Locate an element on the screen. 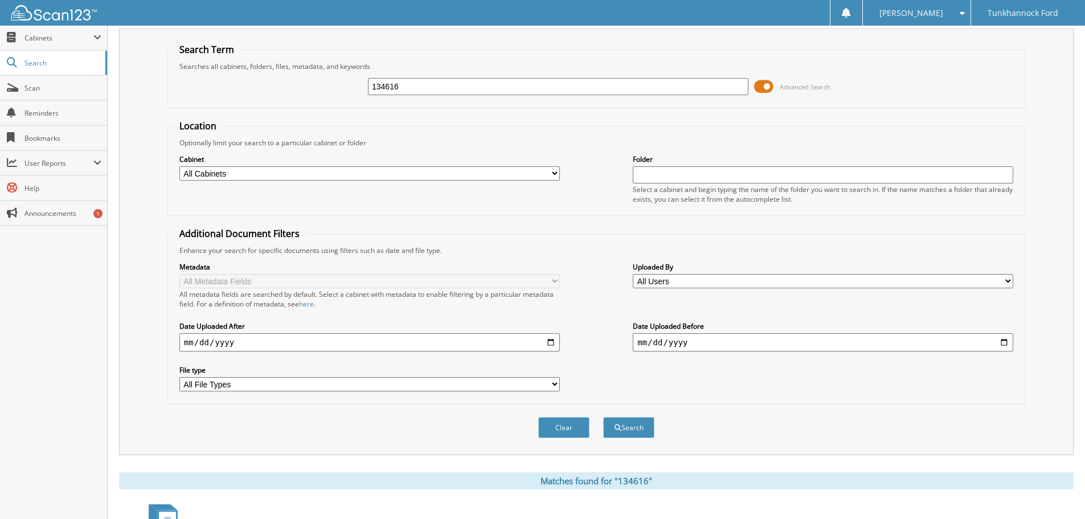 The image size is (1085, 519). a: here is located at coordinates (306, 304).